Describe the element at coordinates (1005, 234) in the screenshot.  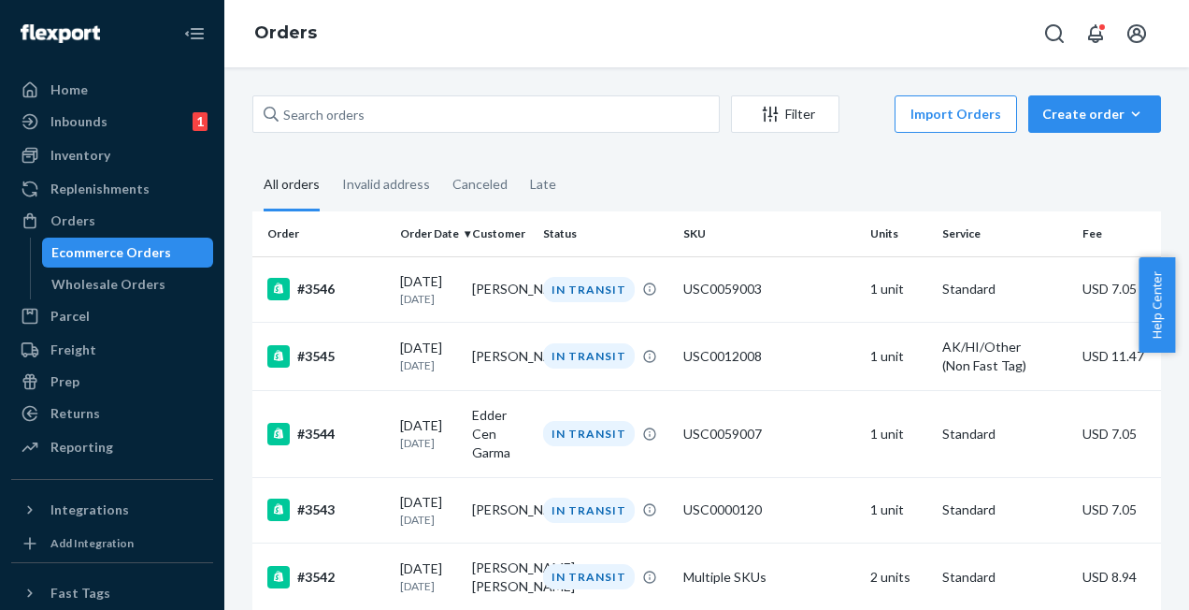
I see `th: Service` at that location.